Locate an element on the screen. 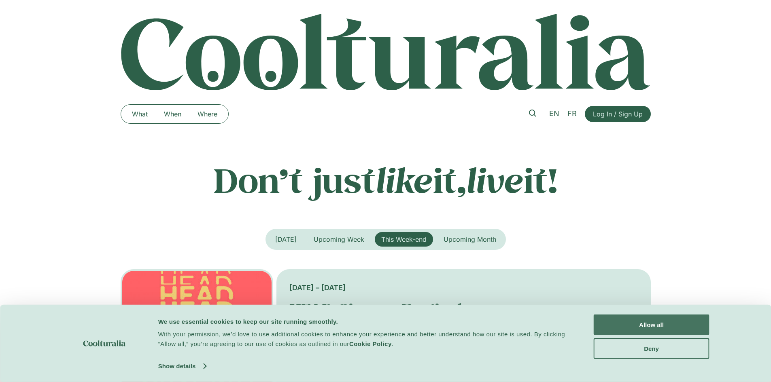  div: We use essential cookies to keep our site running smoothly. is located at coordinates (367, 322).